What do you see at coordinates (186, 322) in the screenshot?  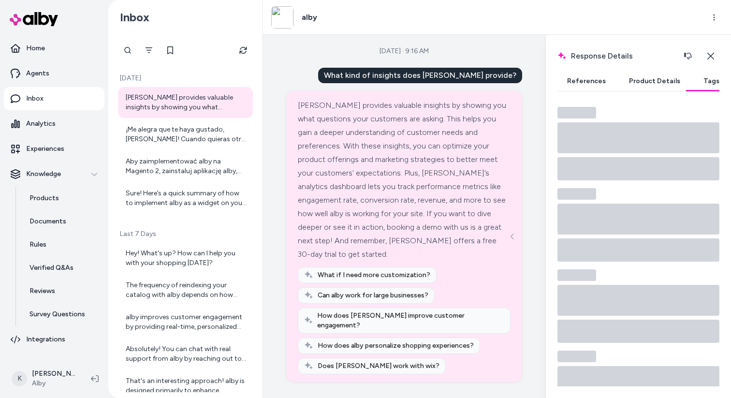 I see `div: alby improves customer engagement by providing real-time, personalized answers to common product ...` at bounding box center [186, 322].